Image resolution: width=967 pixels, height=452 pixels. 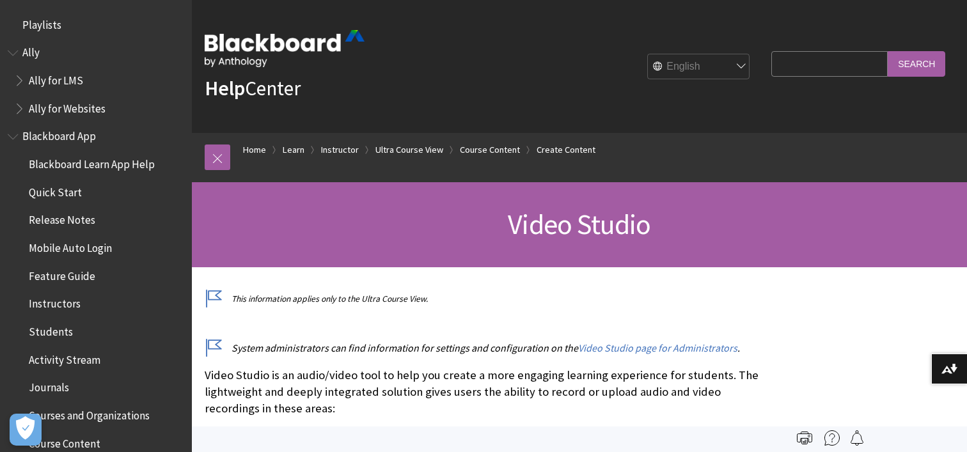 I want to click on strong: Help, so click(x=224, y=88).